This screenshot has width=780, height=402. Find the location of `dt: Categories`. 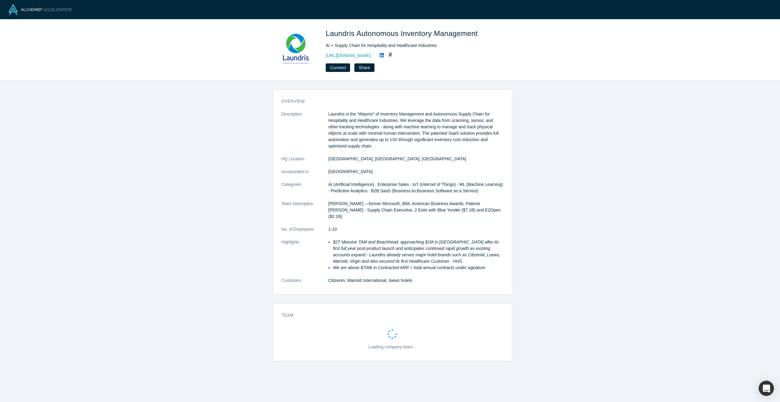

dt: Categories is located at coordinates (305, 191).